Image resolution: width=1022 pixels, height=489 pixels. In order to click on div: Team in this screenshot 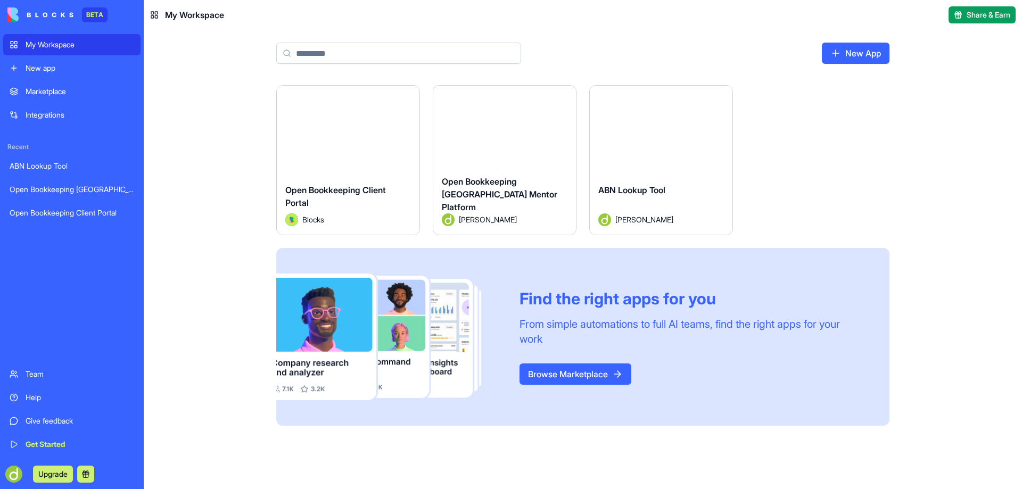, I will do `click(80, 374)`.